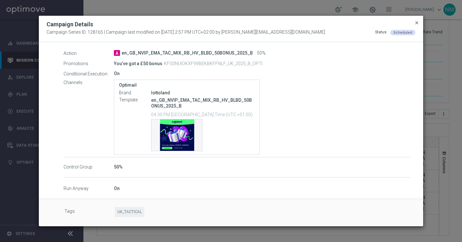  Describe the element at coordinates (417, 23) in the screenshot. I see `span: close` at that location.